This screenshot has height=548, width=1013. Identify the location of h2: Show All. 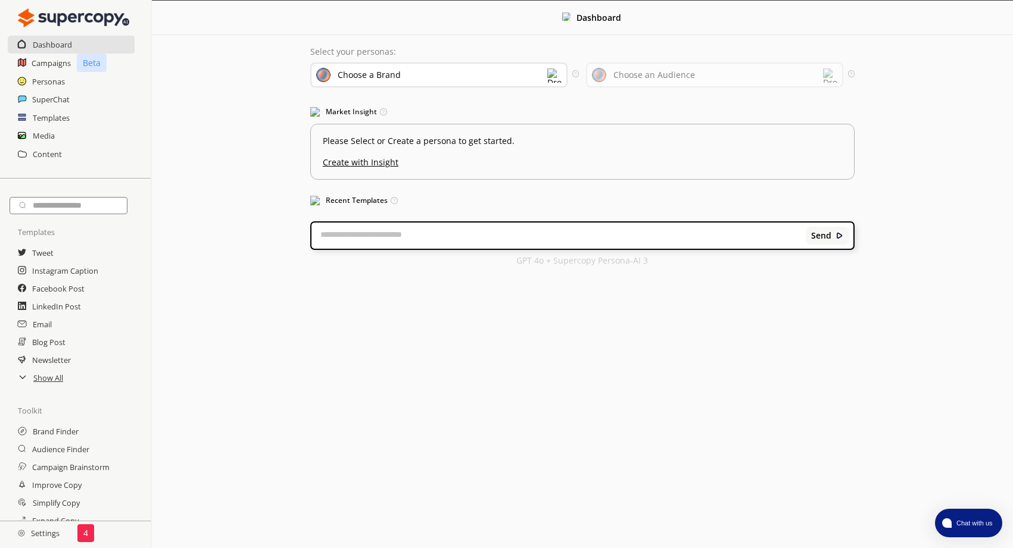
(48, 378).